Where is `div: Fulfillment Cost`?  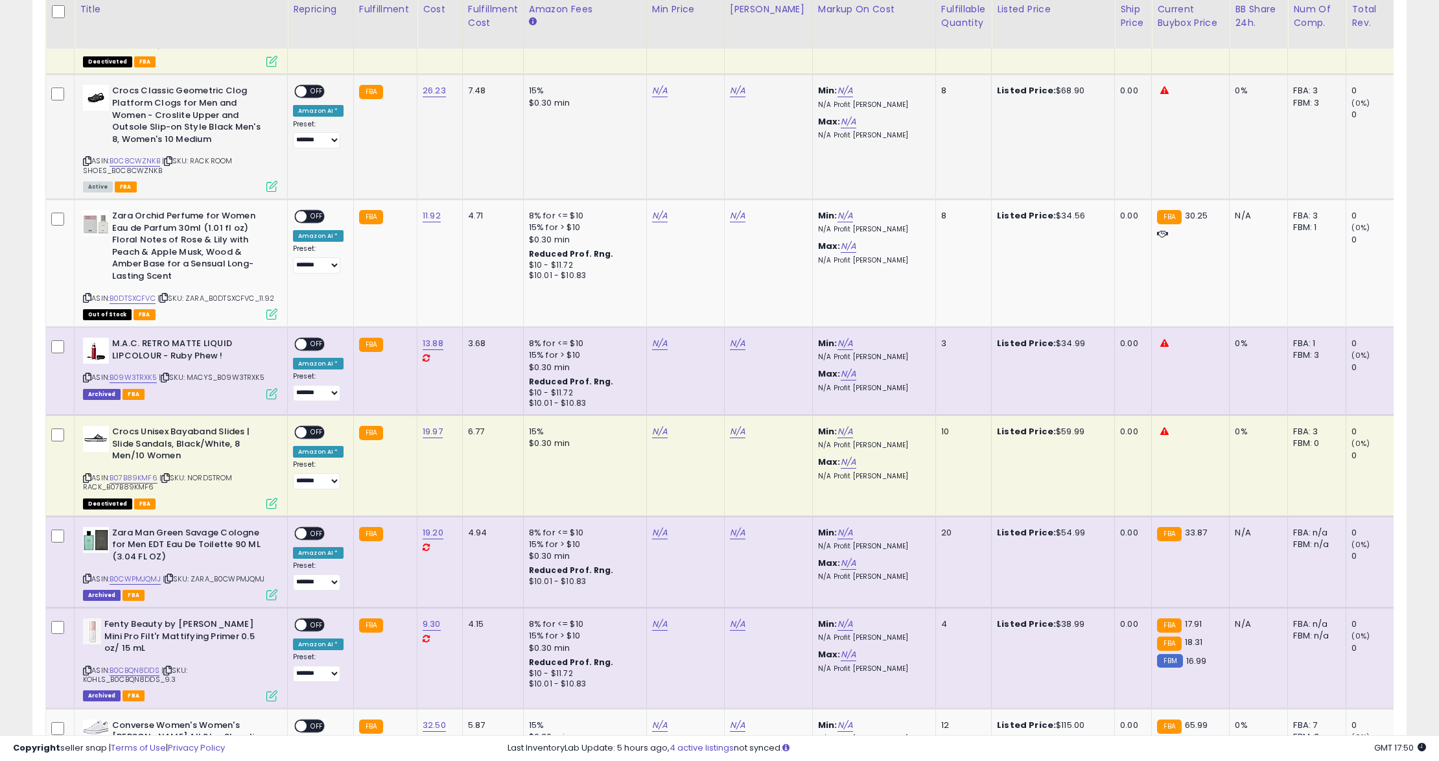
div: Fulfillment Cost is located at coordinates (493, 16).